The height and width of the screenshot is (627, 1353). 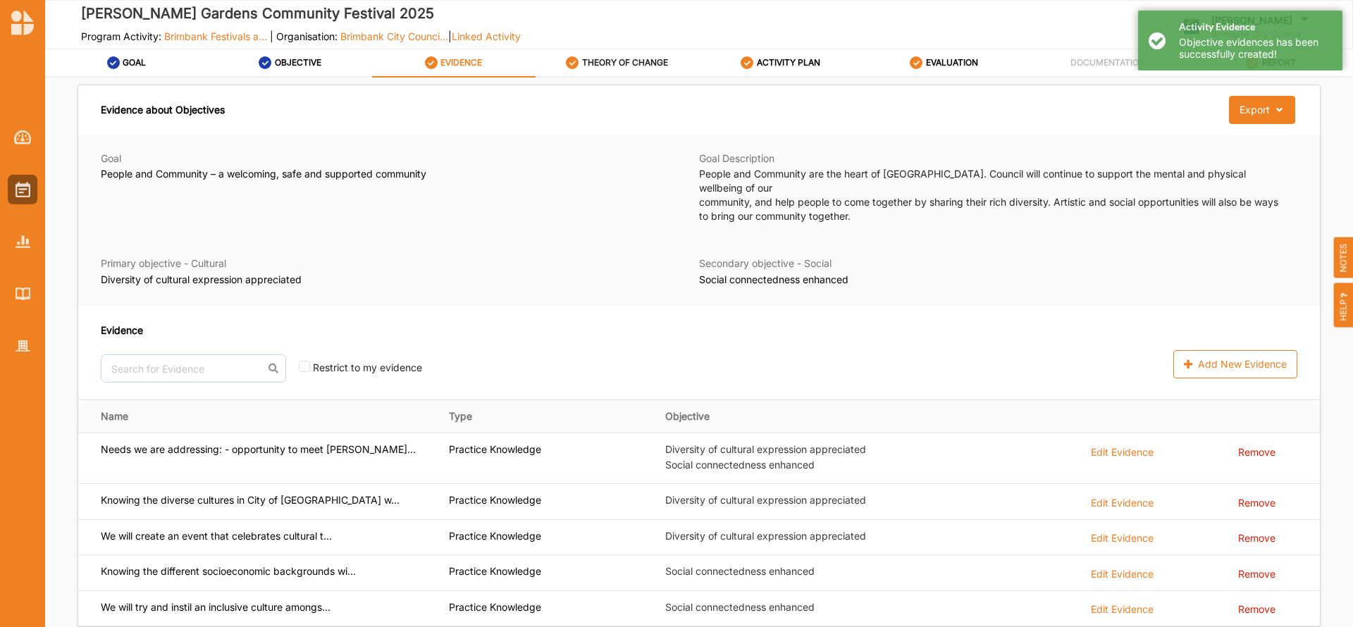 I want to click on label: EVIDENCE, so click(x=461, y=63).